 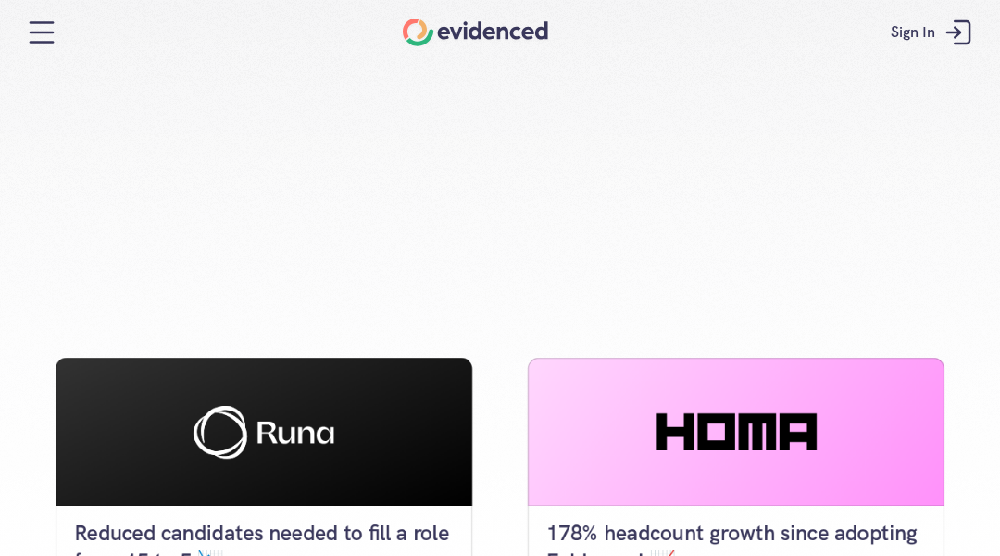 What do you see at coordinates (475, 32) in the screenshot?
I see `a: Home` at bounding box center [475, 32].